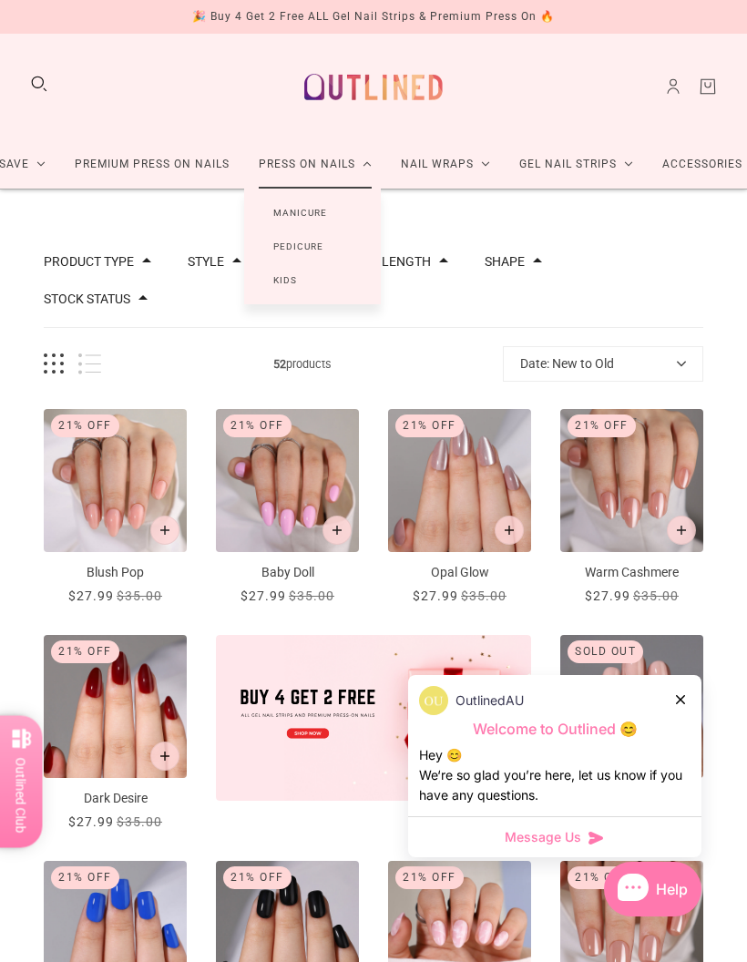 This screenshot has width=747, height=962. What do you see at coordinates (434, 701) in the screenshot?
I see `img: data:image/png;base64,iVBORw0KGgoAAAANSUhEUgAAACQAAAAkCAYAAADhAJiYAAAAAXNSR0IArs4c6QAAAERlWElmTU0...` at bounding box center [434, 701].